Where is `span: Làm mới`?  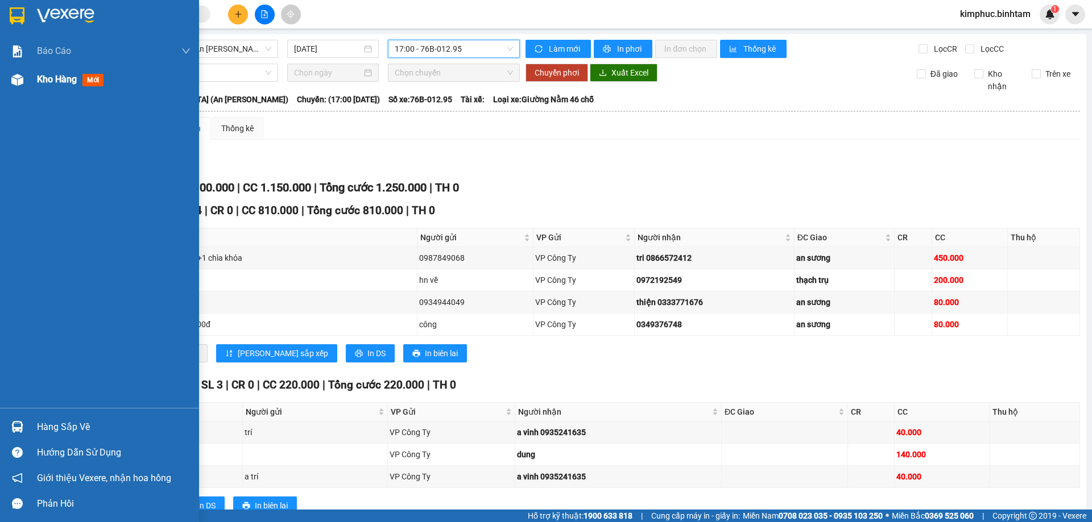
span: Làm mới is located at coordinates (565, 49).